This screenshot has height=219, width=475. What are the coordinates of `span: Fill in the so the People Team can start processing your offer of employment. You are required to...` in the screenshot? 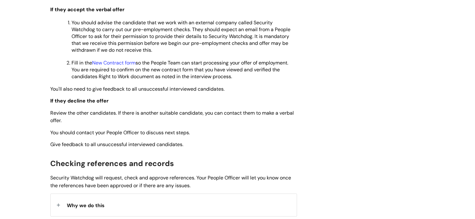 It's located at (180, 70).